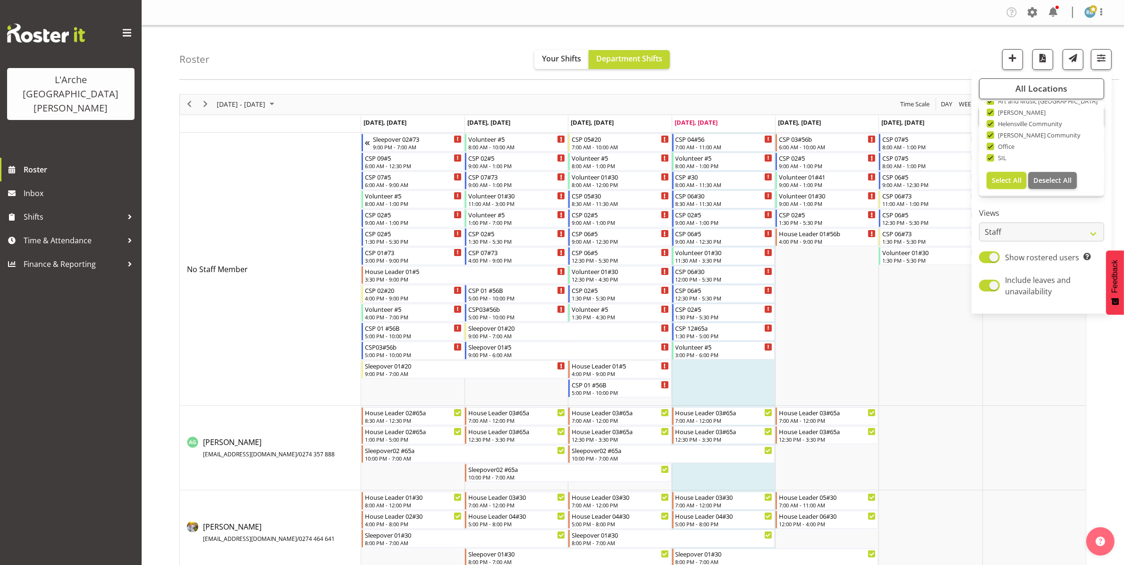 The width and height of the screenshot is (1124, 565). What do you see at coordinates (516, 180) in the screenshot?
I see `div: No Staff Member"s event - CSP 07#73 Begin From Tuesday, August 12, 2025 at 9:00:00 AM GMT+12:00 E...` at bounding box center [516, 180].